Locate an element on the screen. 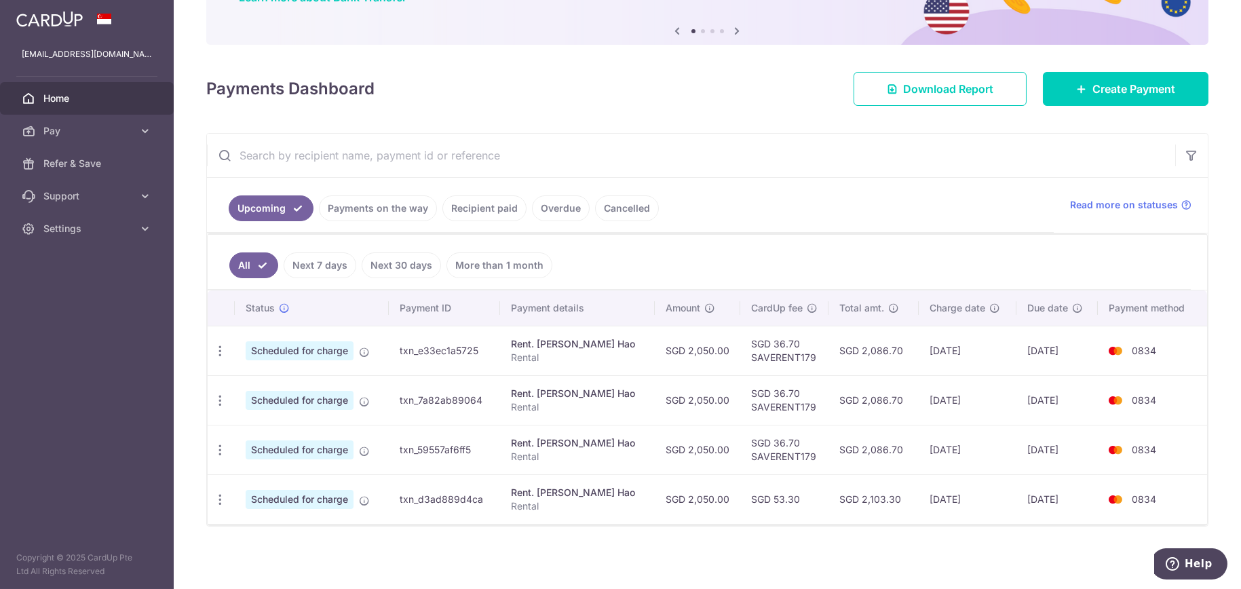  a: Read more on statuses is located at coordinates (1131, 205).